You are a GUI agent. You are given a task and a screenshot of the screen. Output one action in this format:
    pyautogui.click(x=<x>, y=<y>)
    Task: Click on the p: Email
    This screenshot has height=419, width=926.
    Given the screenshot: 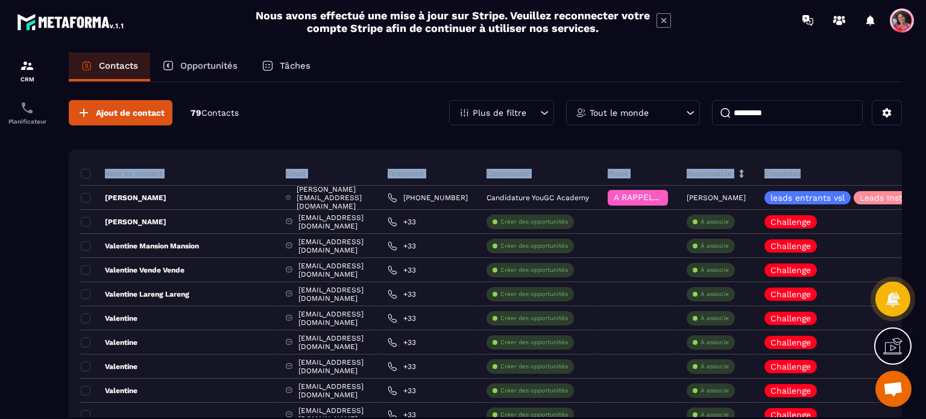 What is the action you would take?
    pyautogui.click(x=295, y=174)
    